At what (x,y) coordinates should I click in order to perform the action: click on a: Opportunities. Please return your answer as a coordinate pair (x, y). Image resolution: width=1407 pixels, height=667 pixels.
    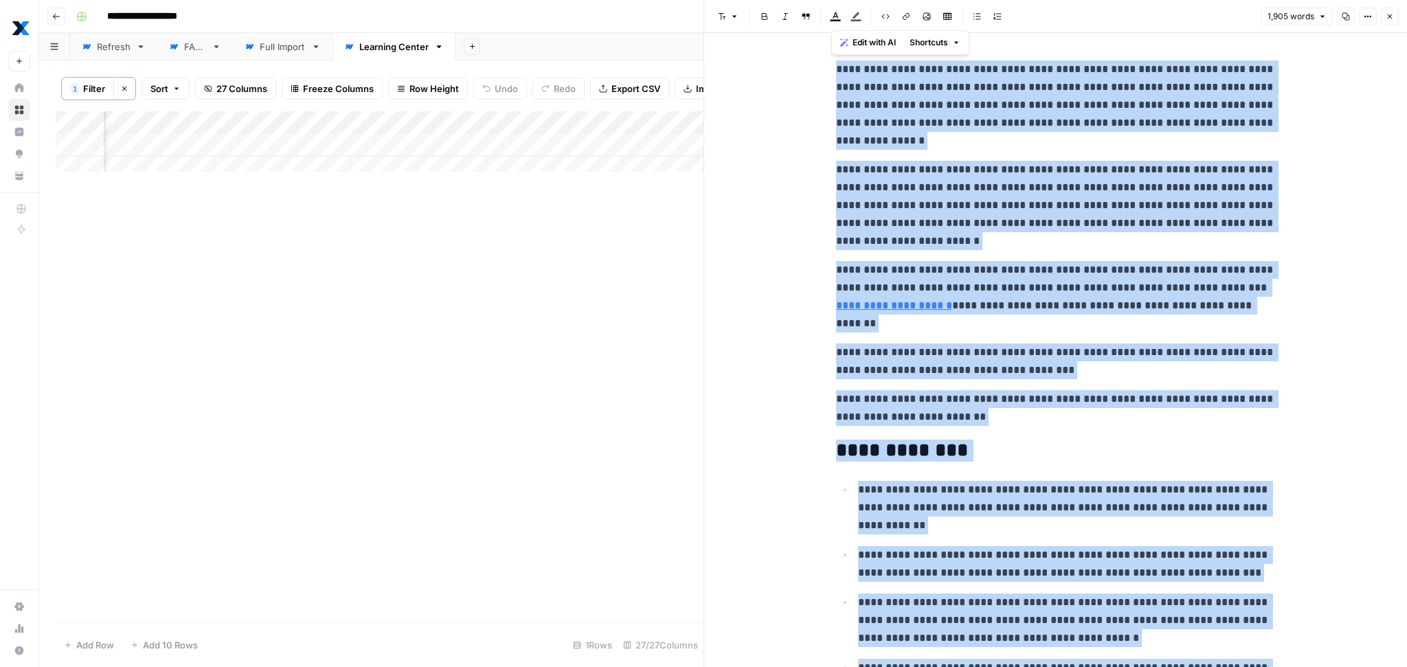
    Looking at the image, I should click on (19, 154).